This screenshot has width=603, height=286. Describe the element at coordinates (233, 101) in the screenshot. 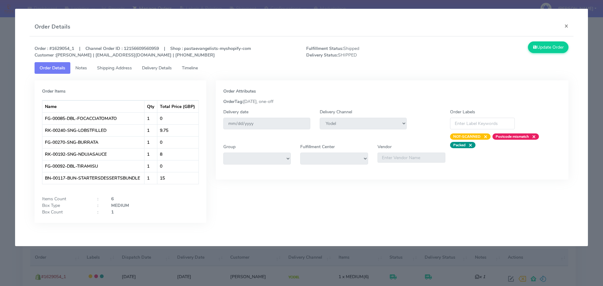

I see `strong: OrderTag:` at that location.